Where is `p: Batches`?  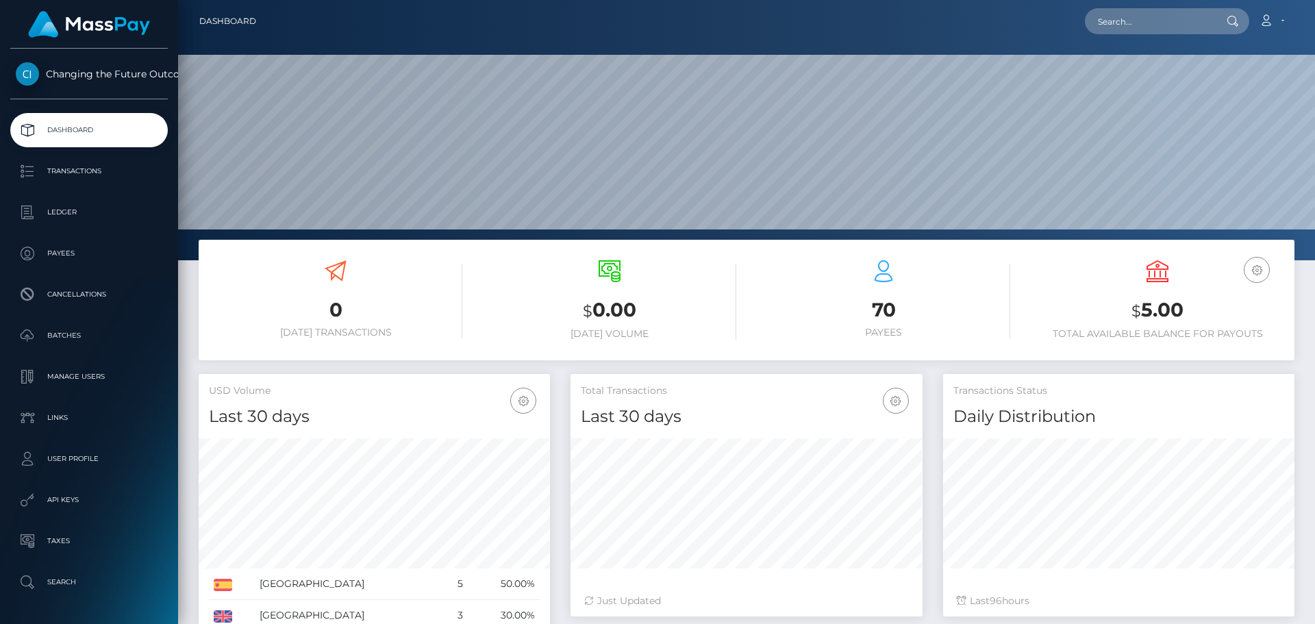
p: Batches is located at coordinates (89, 335).